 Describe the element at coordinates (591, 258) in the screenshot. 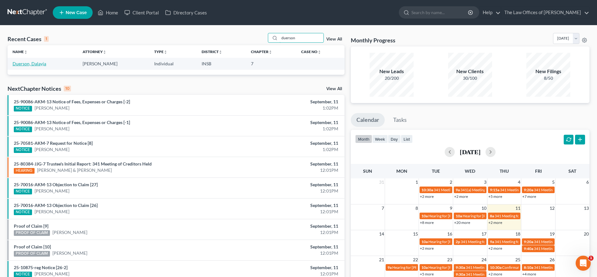

I see `span: 1` at that location.